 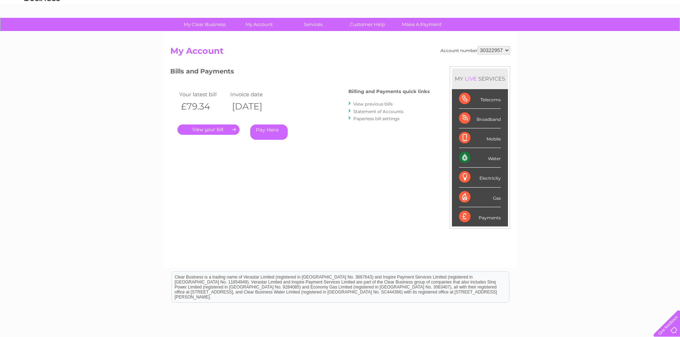 What do you see at coordinates (580, 33) in the screenshot?
I see `a: Energy` at bounding box center [580, 33].